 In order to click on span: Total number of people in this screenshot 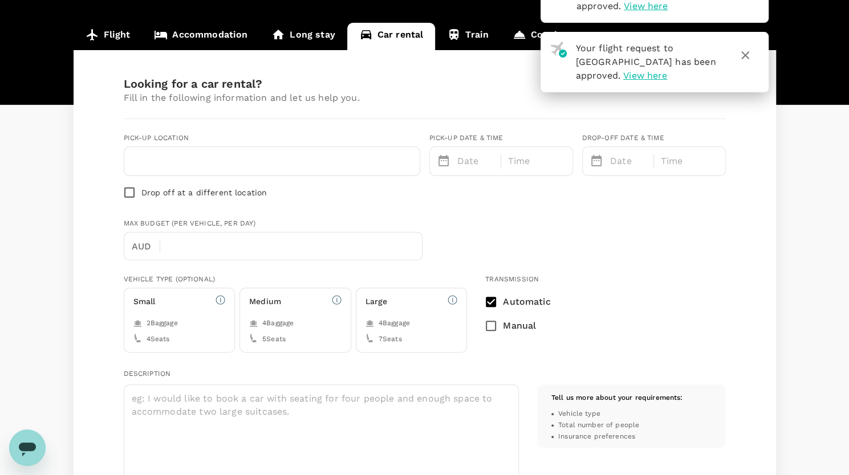, I will do `click(598, 426)`.